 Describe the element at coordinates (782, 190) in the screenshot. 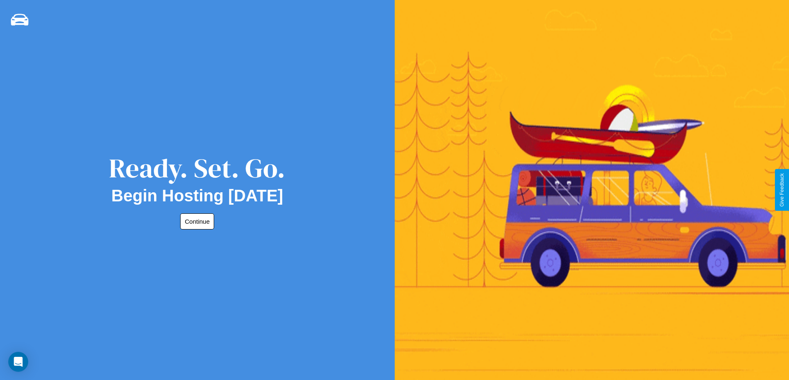

I see `div: Give Feedback` at that location.